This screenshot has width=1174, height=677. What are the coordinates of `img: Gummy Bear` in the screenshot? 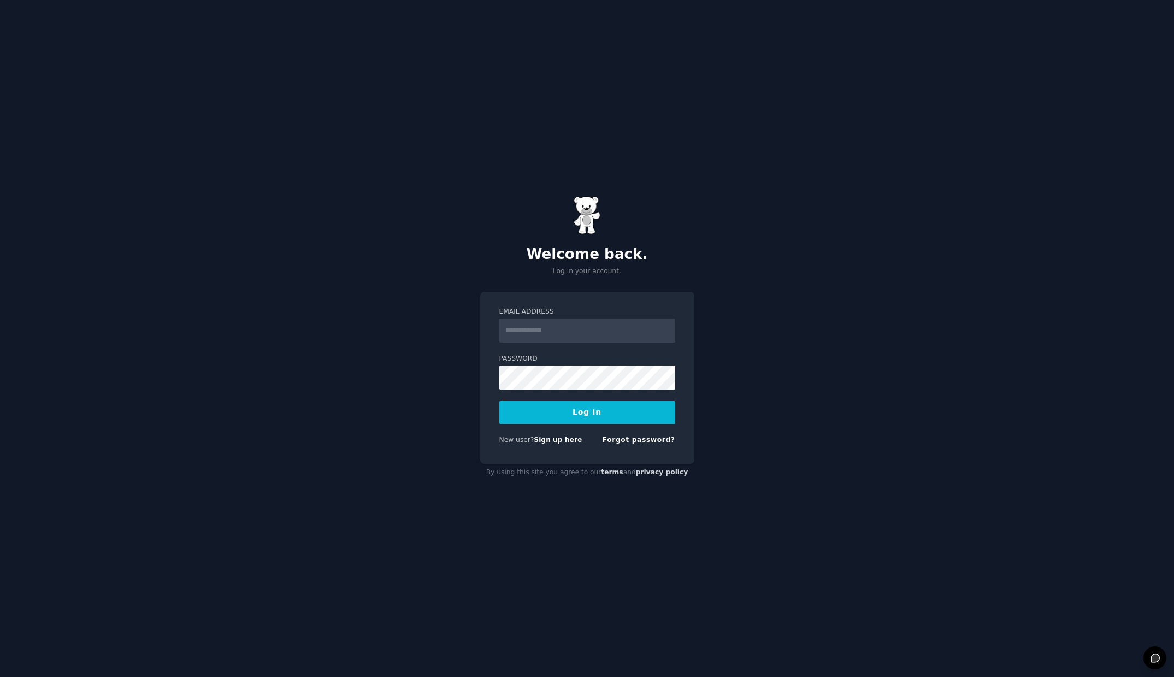 It's located at (587, 215).